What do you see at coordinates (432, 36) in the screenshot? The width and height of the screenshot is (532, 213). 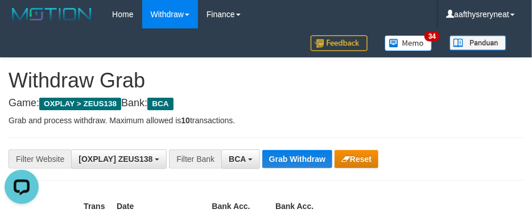 I see `span: 34` at bounding box center [432, 36].